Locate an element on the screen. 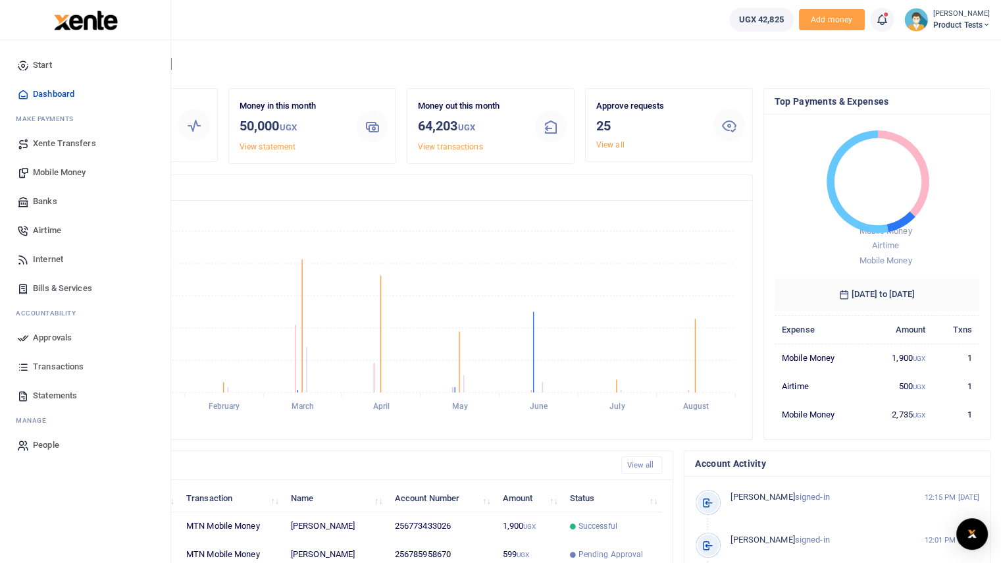 The image size is (1001, 563). td: 2,735 is located at coordinates (900, 414).